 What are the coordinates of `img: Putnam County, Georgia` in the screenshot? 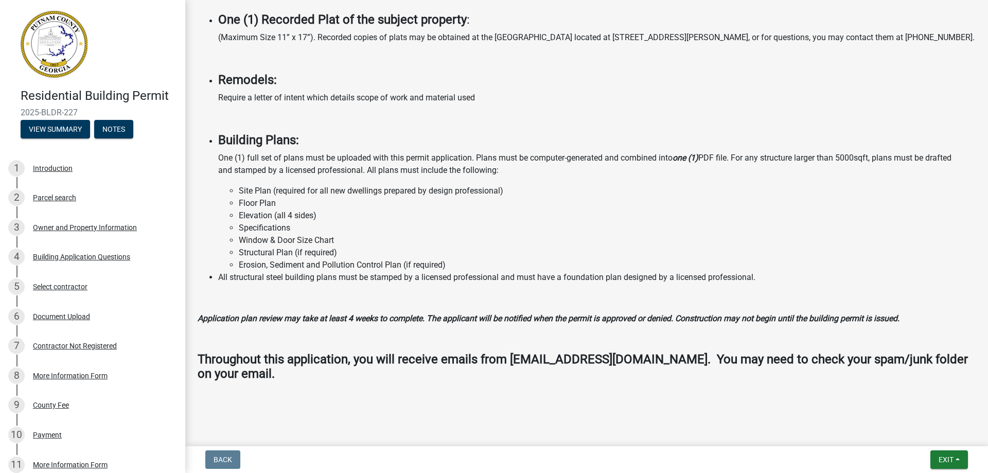 It's located at (54, 44).